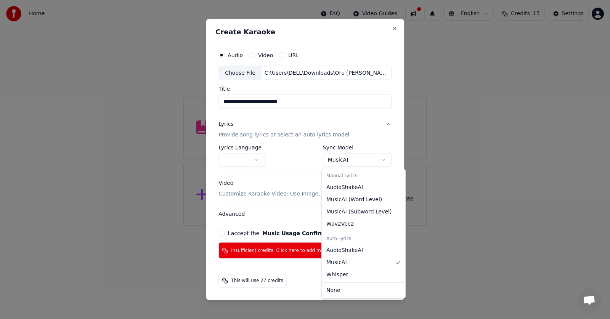  Describe the element at coordinates (354, 200) in the screenshot. I see `span: MusicAI ( Word Level )` at that location.